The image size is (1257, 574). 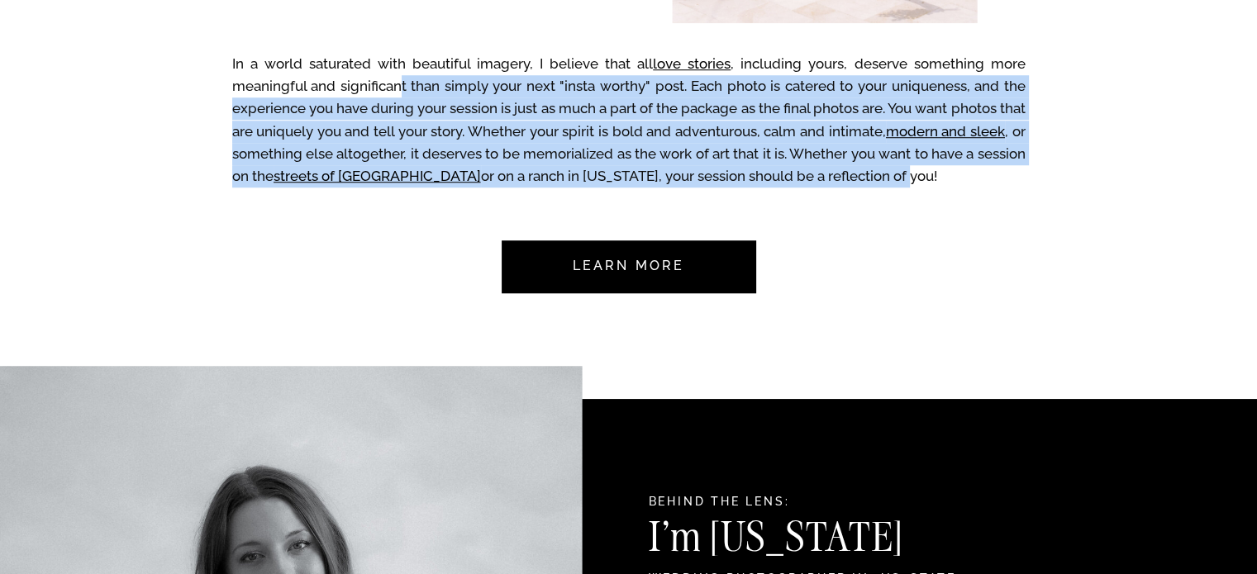 I want to click on nav: Learn more, so click(x=629, y=267).